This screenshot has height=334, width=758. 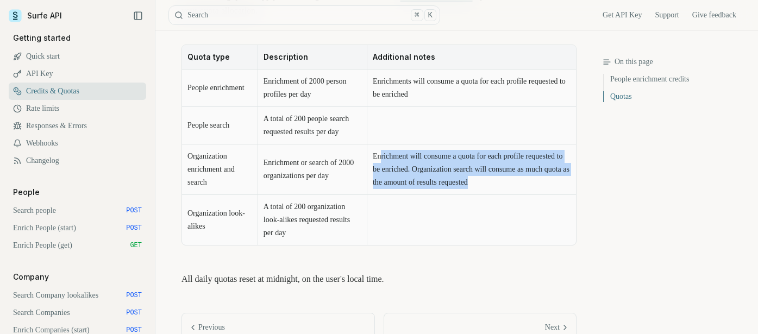 What do you see at coordinates (77, 161) in the screenshot?
I see `a: Changelog` at bounding box center [77, 161].